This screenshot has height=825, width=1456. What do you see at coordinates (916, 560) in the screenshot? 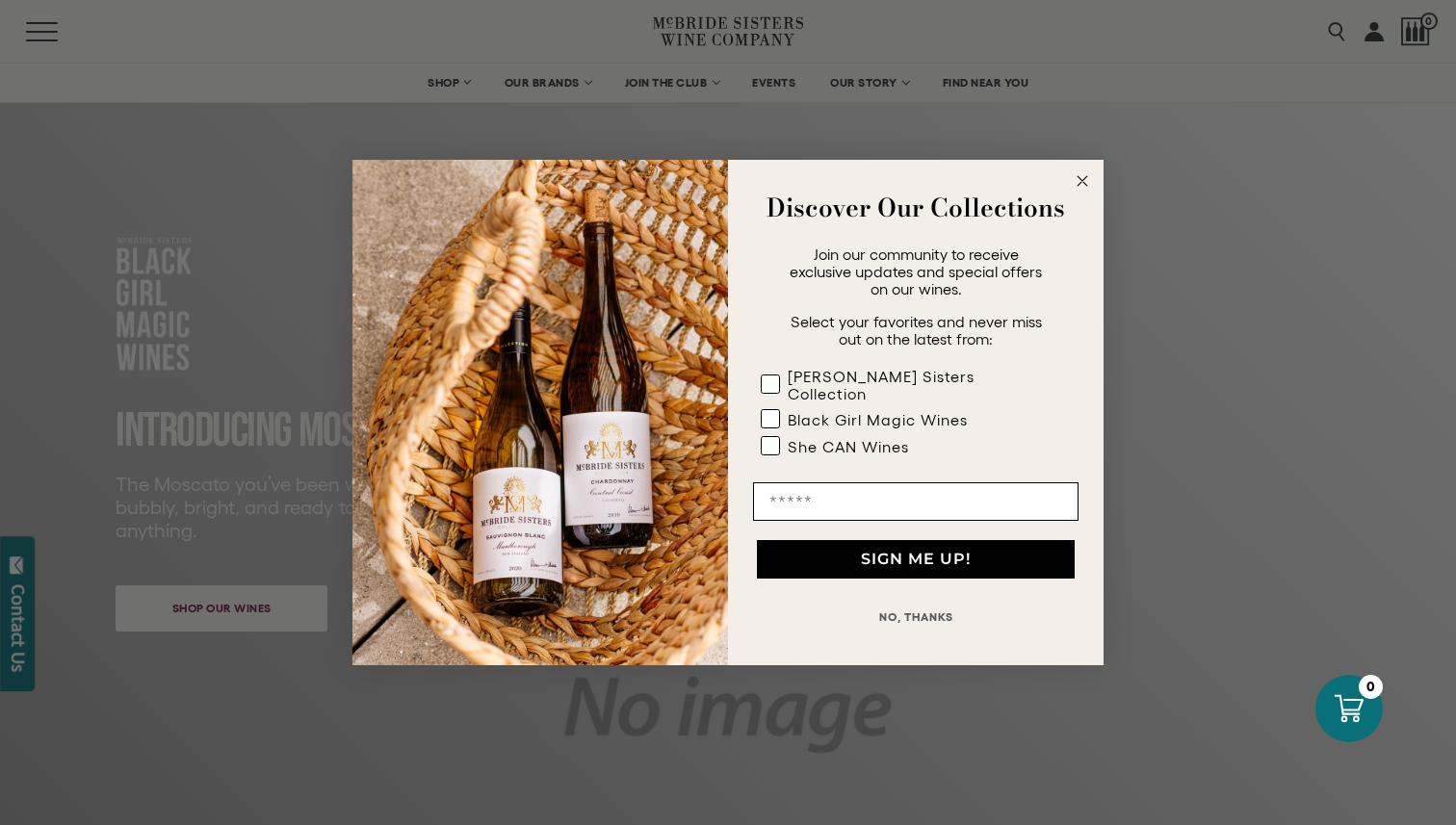
I see `button: SIGN ME UP!` at bounding box center [916, 560].